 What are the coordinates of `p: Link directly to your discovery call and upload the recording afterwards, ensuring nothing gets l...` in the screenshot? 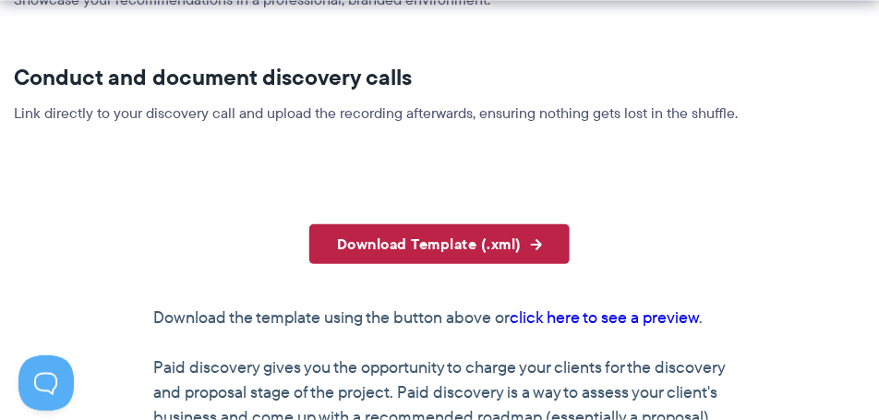 It's located at (439, 114).